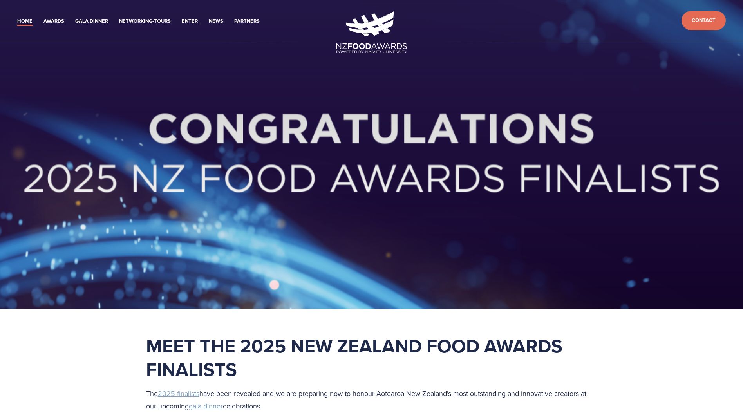 The image size is (743, 412). Describe the element at coordinates (372, 400) in the screenshot. I see `p: The have been revealed and we are preparing now to honour Aotearoa New Zealand’s most outstanding...` at that location.